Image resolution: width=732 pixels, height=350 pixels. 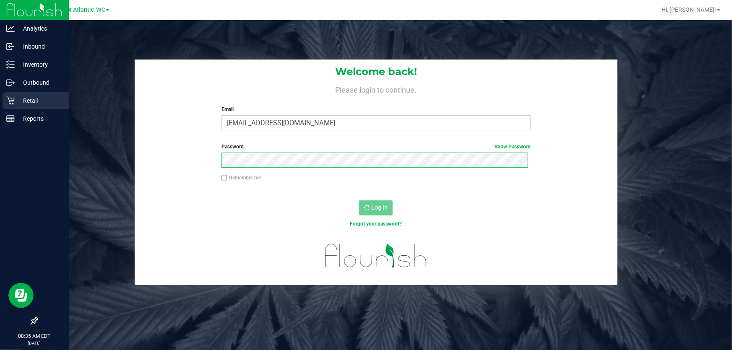 I want to click on input: Remember me, so click(x=224, y=178).